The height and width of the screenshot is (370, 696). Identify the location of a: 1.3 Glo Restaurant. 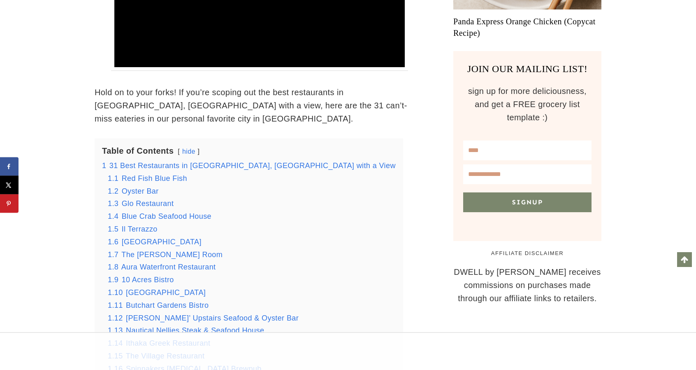
(141, 203).